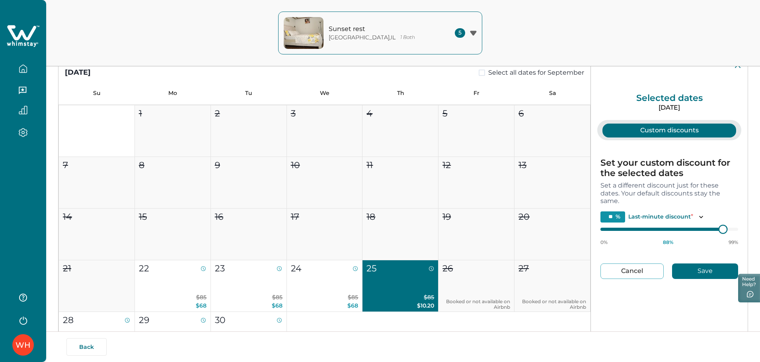 This screenshot has width=760, height=362. I want to click on p: Last-minute discount, so click(660, 217).